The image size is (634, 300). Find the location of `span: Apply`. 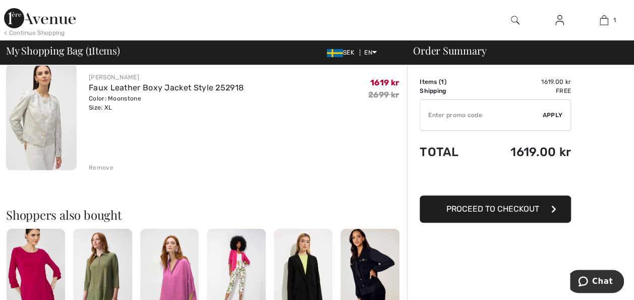

span: Apply is located at coordinates (553, 115).